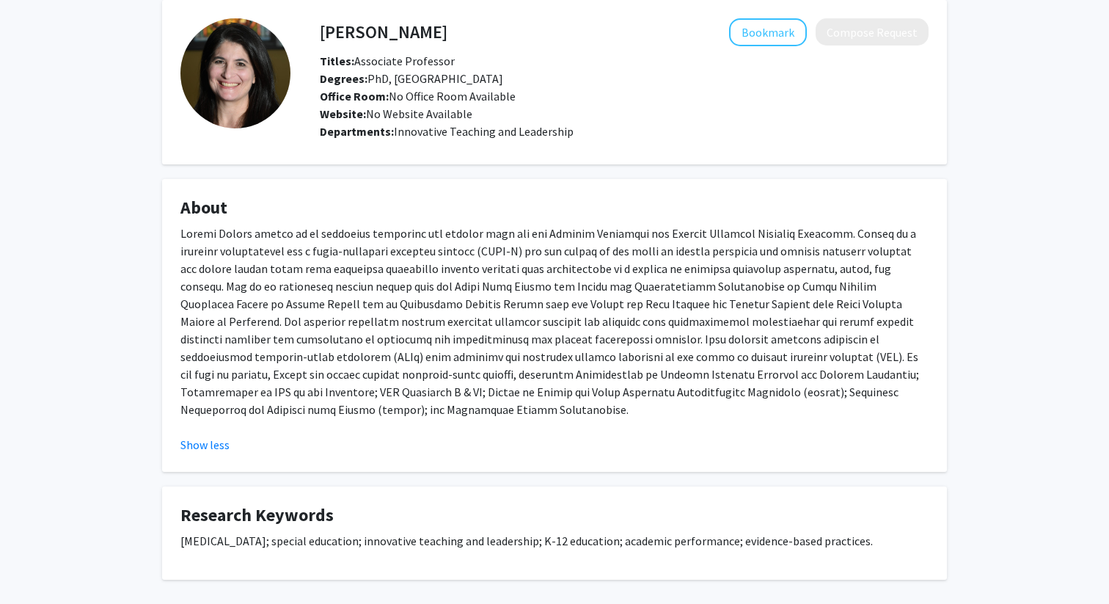 The width and height of the screenshot is (1109, 604). What do you see at coordinates (872, 32) in the screenshot?
I see `button: Compose Request to Tamara Marder` at bounding box center [872, 32].